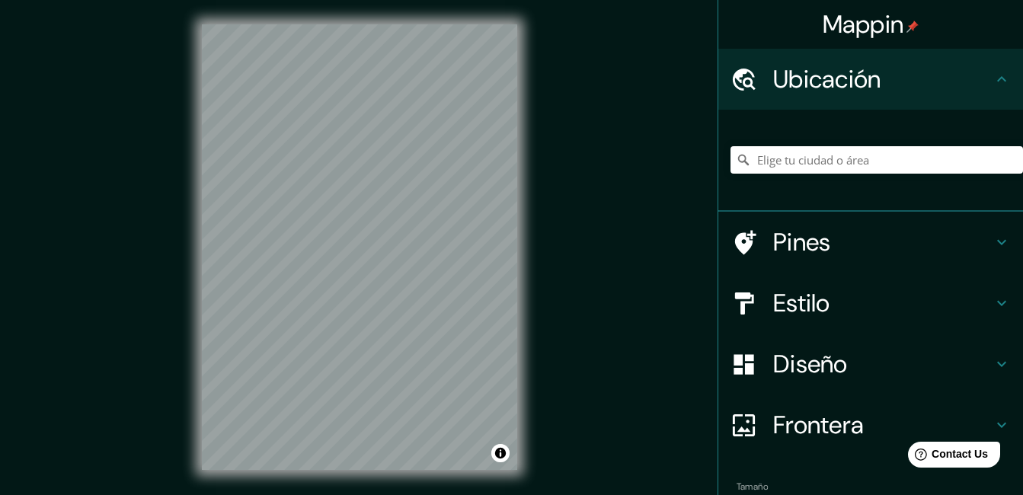  What do you see at coordinates (876, 160) in the screenshot?
I see `input: Elige tu ciudad o área` at bounding box center [876, 160].